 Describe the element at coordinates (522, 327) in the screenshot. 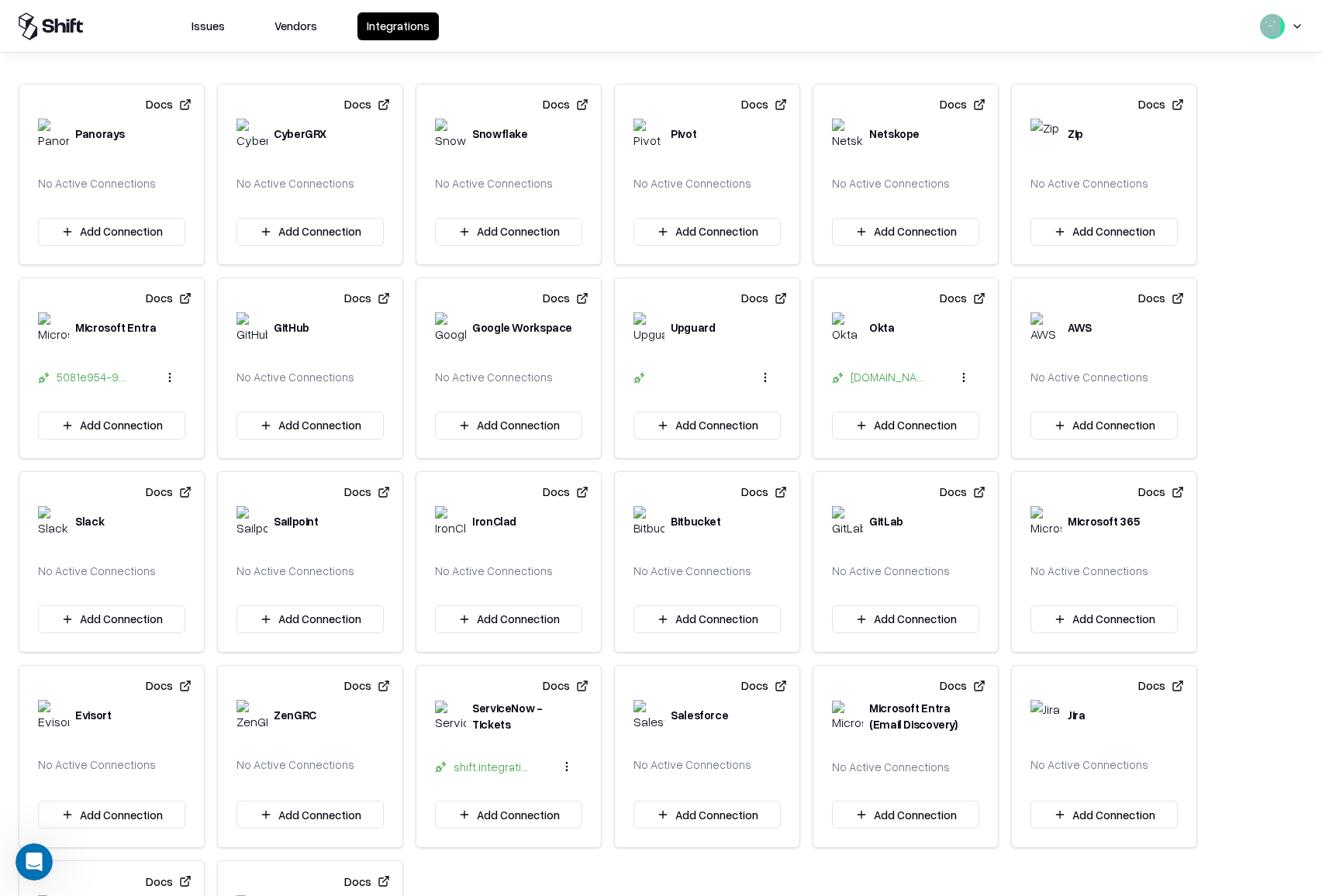

I see `div: Google Workspace` at that location.